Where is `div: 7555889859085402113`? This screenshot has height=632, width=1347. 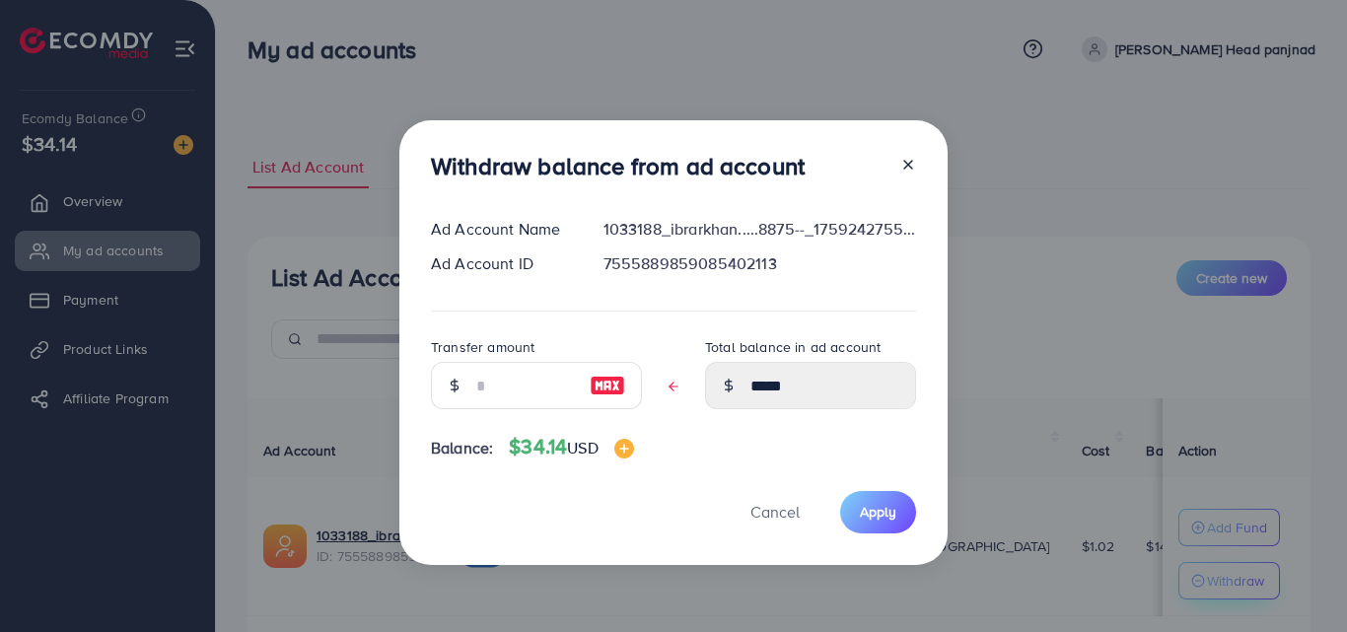 div: 7555889859085402113 is located at coordinates (759, 263).